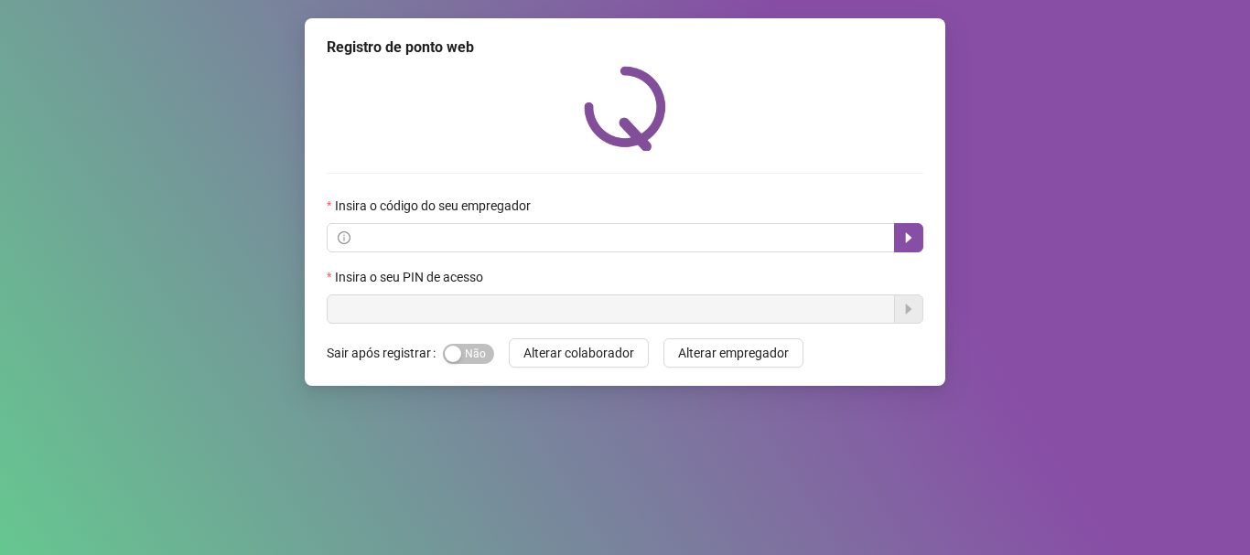  I want to click on span: caret-right, so click(908, 238).